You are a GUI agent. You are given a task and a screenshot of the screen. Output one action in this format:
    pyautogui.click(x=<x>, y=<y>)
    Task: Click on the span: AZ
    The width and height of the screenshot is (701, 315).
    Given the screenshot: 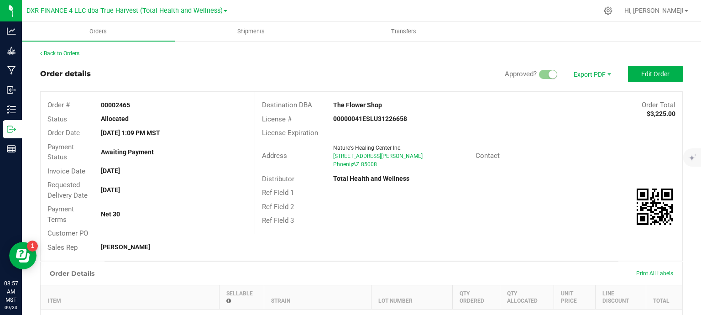 What is the action you would take?
    pyautogui.click(x=356, y=164)
    